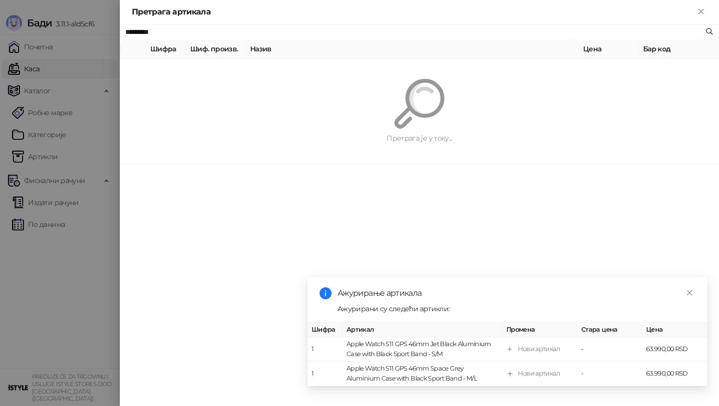 Image resolution: width=719 pixels, height=406 pixels. Describe the element at coordinates (422, 330) in the screenshot. I see `th: Артикал` at that location.